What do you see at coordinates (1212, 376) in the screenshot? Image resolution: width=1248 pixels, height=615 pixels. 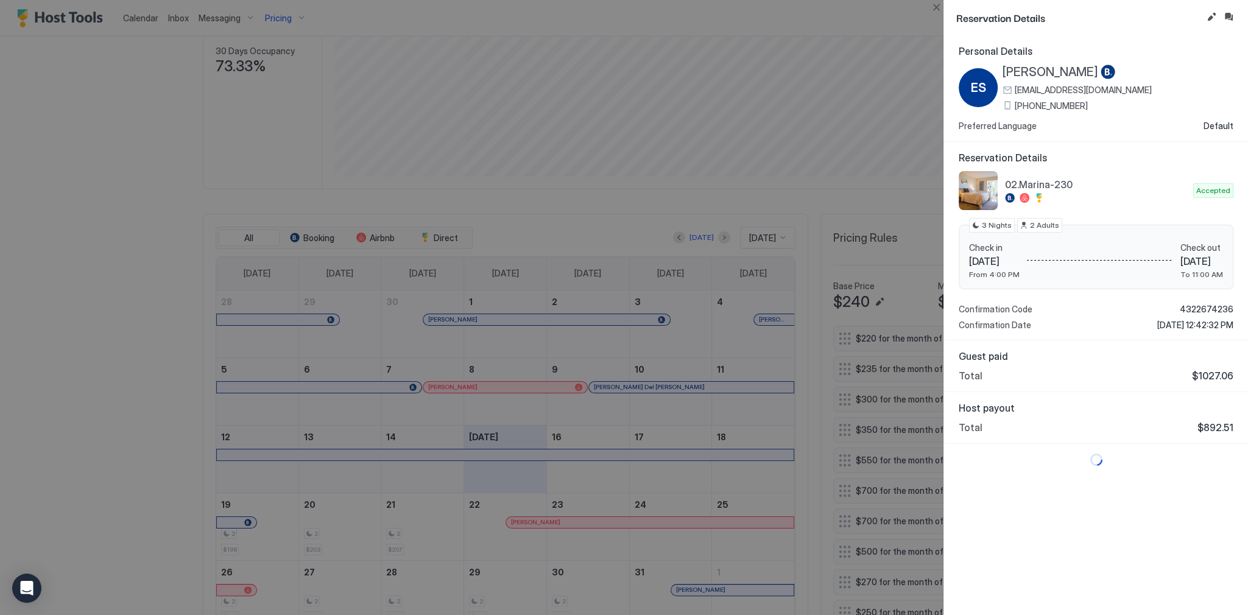 I see `span: $1027.06` at bounding box center [1212, 376].